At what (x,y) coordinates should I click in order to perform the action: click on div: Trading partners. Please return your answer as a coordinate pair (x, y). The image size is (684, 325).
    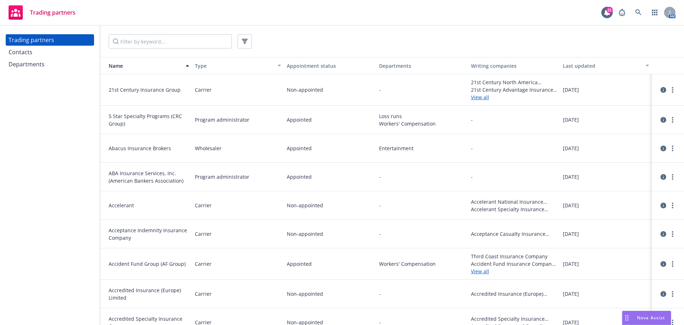
    Looking at the image, I should click on (31, 40).